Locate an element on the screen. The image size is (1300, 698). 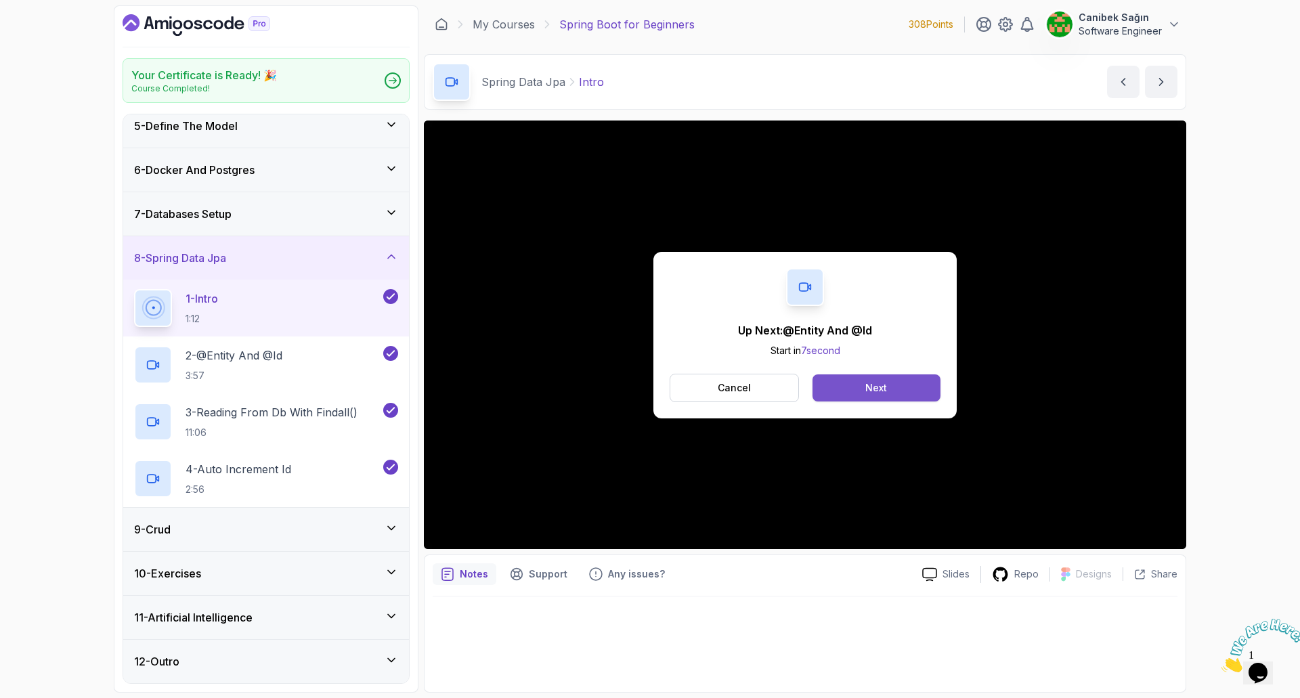
p: Intro is located at coordinates (591, 82).